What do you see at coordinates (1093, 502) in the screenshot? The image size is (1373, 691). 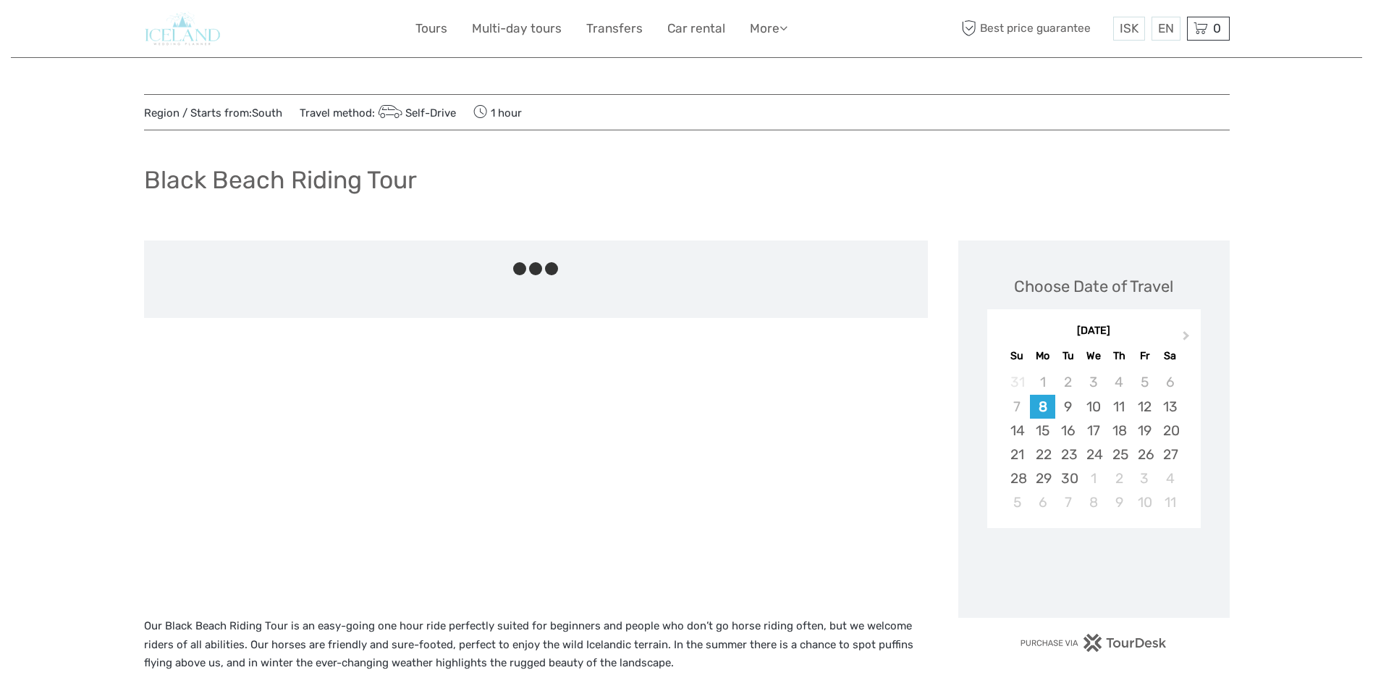 I see `div: Choose Wednesday, October 8th, 2025` at bounding box center [1093, 502].